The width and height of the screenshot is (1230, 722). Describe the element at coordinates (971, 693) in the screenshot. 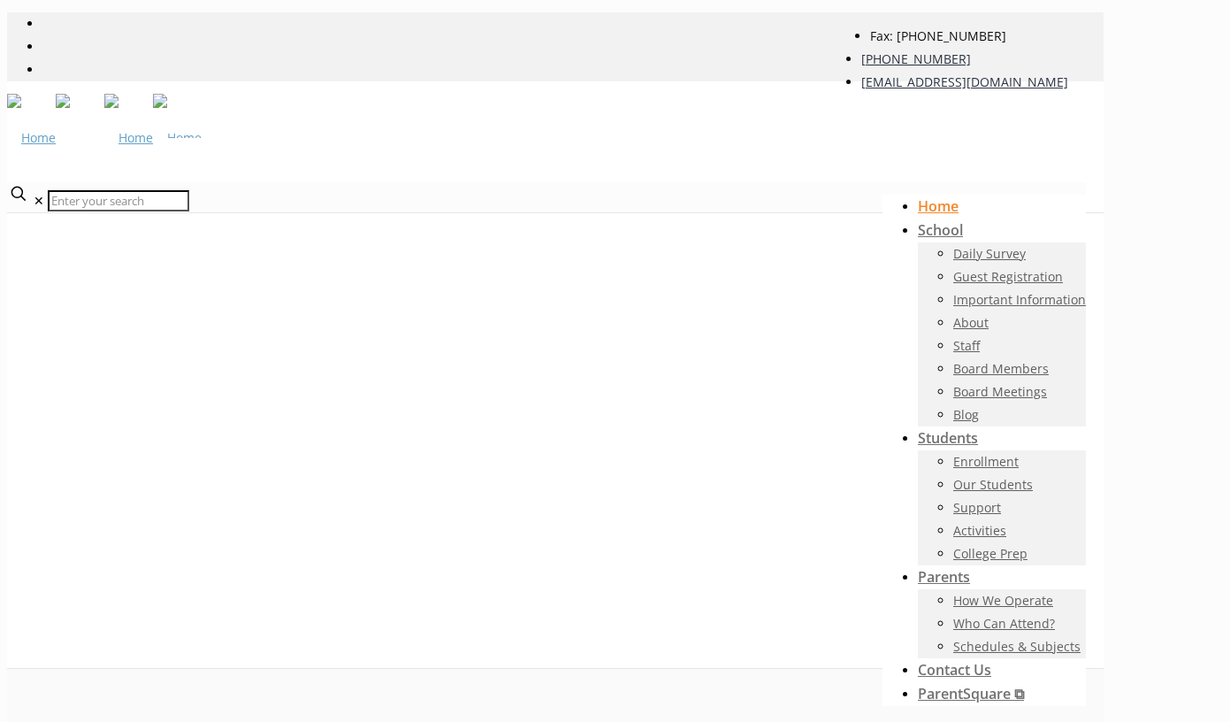

I see `a: ParentSquare ⧉` at that location.